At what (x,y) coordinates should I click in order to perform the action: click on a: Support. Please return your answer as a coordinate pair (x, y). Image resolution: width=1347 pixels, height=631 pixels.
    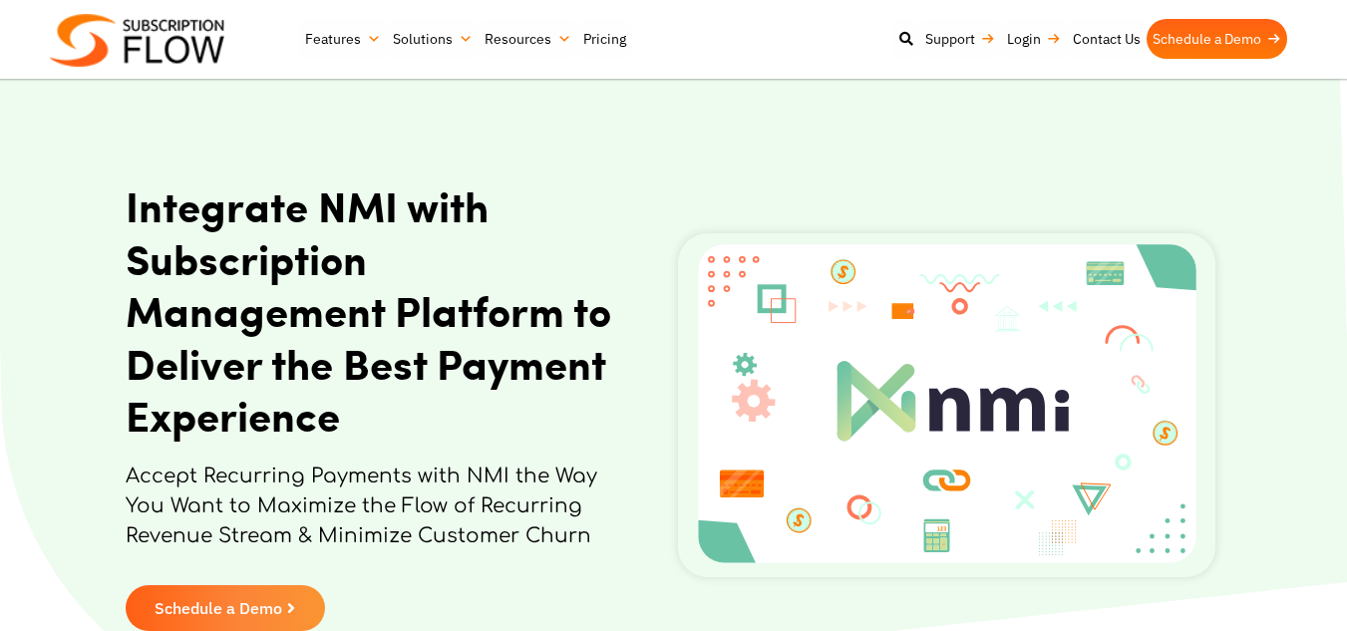
    Looking at the image, I should click on (960, 39).